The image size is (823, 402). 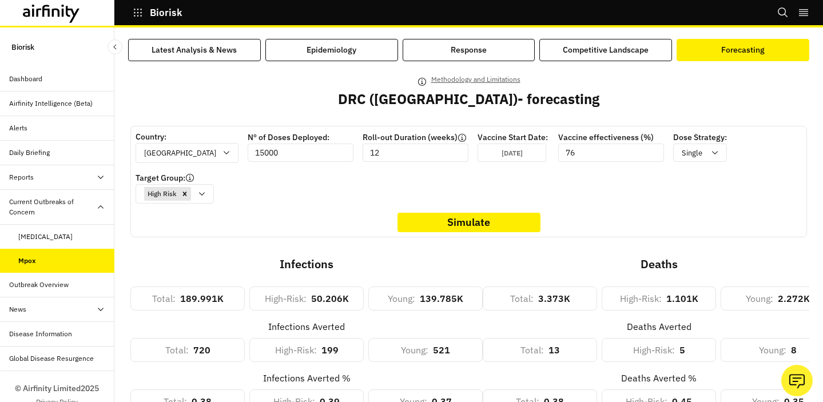 I want to click on p: Roll-out Duration (weeks), so click(x=410, y=137).